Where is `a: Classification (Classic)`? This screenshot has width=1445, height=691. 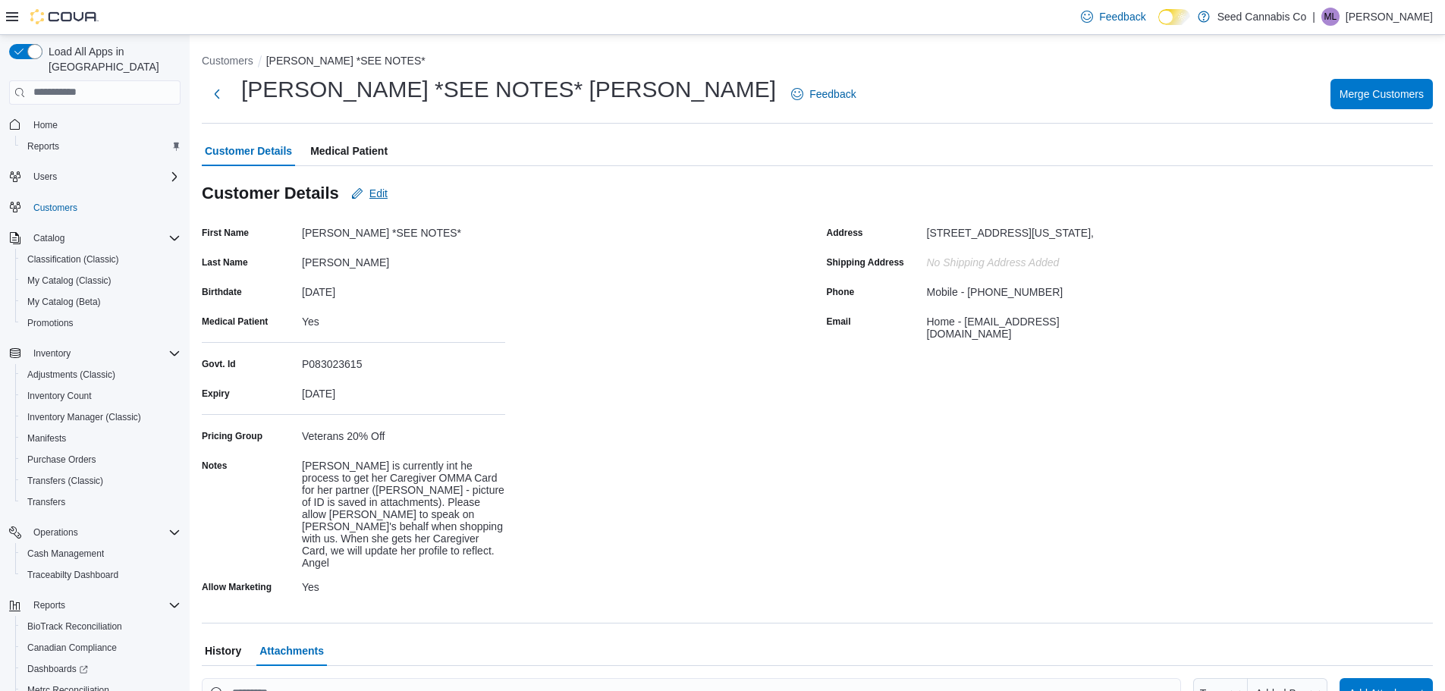 a: Classification (Classic) is located at coordinates (73, 259).